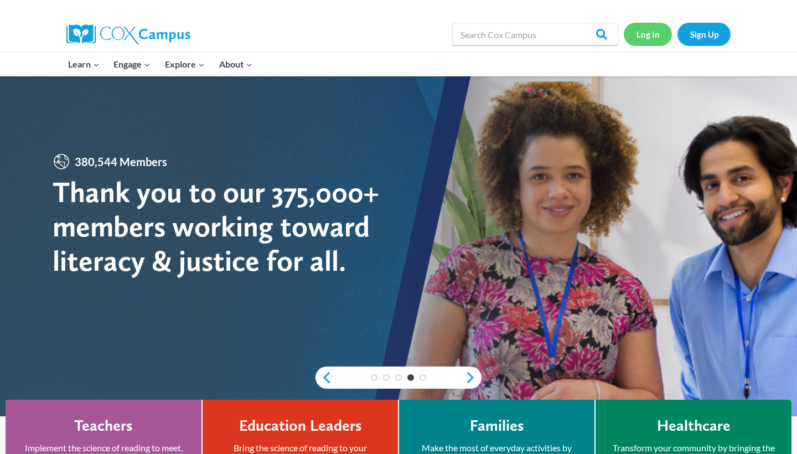 The height and width of the screenshot is (454, 797). I want to click on div: content slider buttons, so click(398, 377).